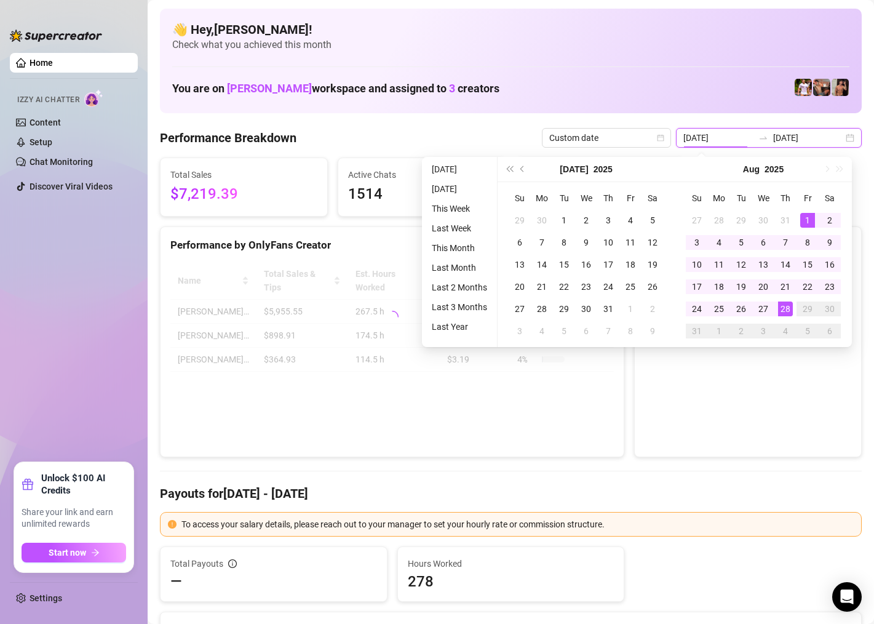  What do you see at coordinates (460, 307) in the screenshot?
I see `li: Last 3 Months` at bounding box center [460, 307].